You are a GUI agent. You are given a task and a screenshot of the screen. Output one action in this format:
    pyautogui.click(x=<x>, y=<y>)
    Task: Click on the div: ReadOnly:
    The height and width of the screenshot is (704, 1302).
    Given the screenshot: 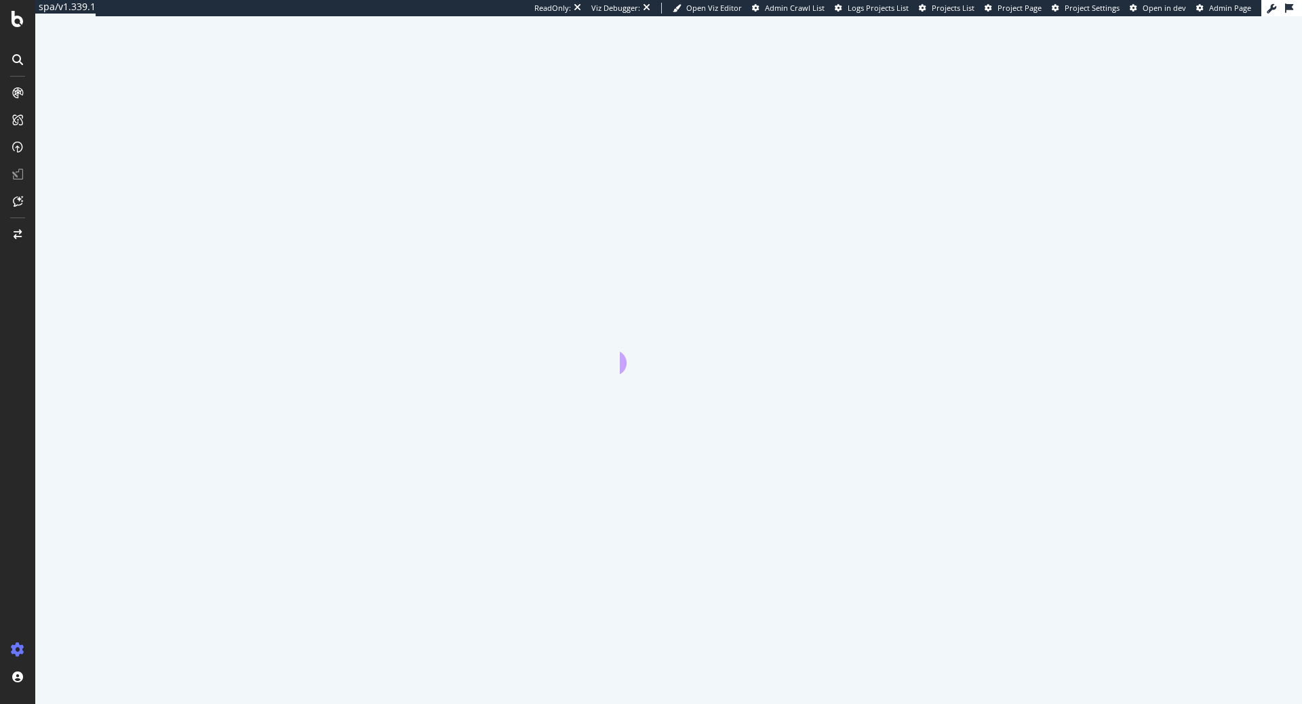 What is the action you would take?
    pyautogui.click(x=553, y=8)
    